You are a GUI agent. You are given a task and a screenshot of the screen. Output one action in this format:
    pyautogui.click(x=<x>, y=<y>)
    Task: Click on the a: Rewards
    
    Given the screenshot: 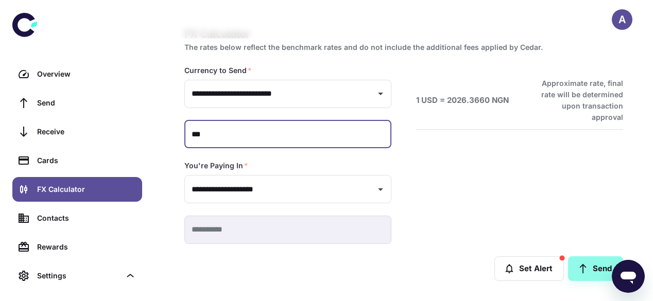 What is the action you would take?
    pyautogui.click(x=77, y=247)
    